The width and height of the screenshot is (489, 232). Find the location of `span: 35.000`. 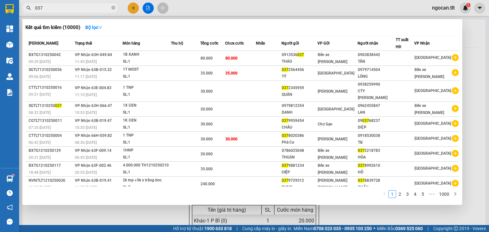

span: 35.000 is located at coordinates (232, 73).